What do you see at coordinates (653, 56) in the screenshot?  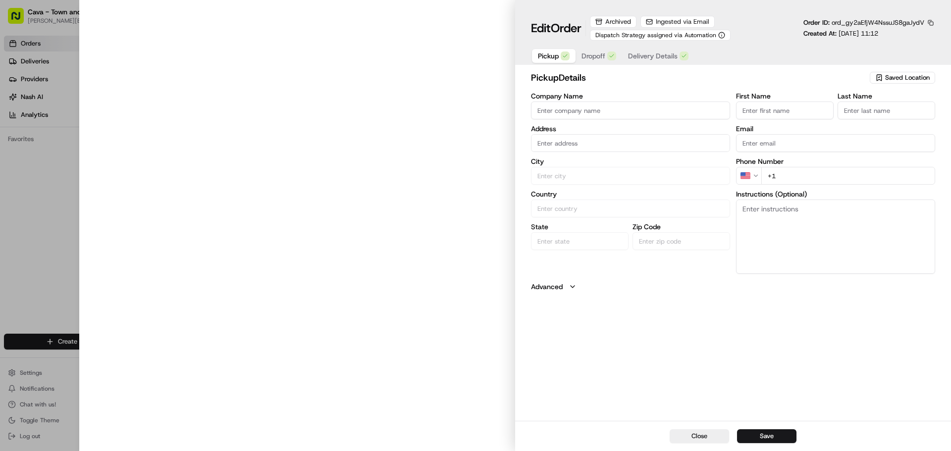 I see `span: Delivery Details` at bounding box center [653, 56].